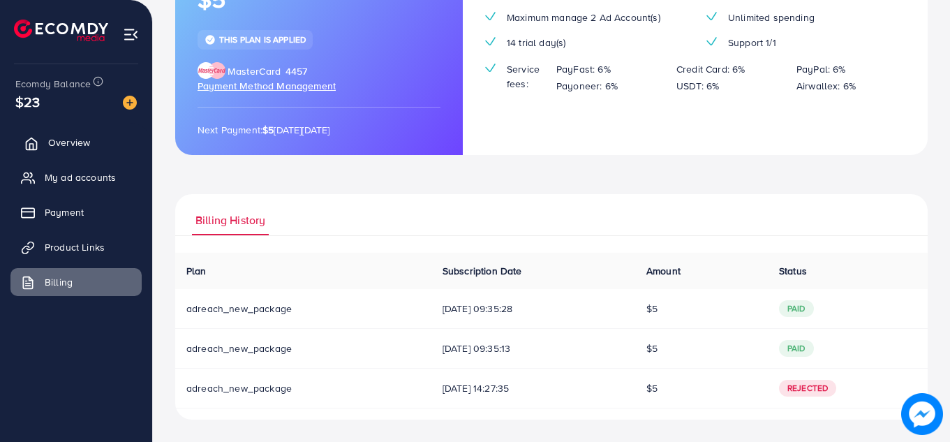 The width and height of the screenshot is (950, 442). What do you see at coordinates (80, 177) in the screenshot?
I see `span: My ad accounts` at bounding box center [80, 177].